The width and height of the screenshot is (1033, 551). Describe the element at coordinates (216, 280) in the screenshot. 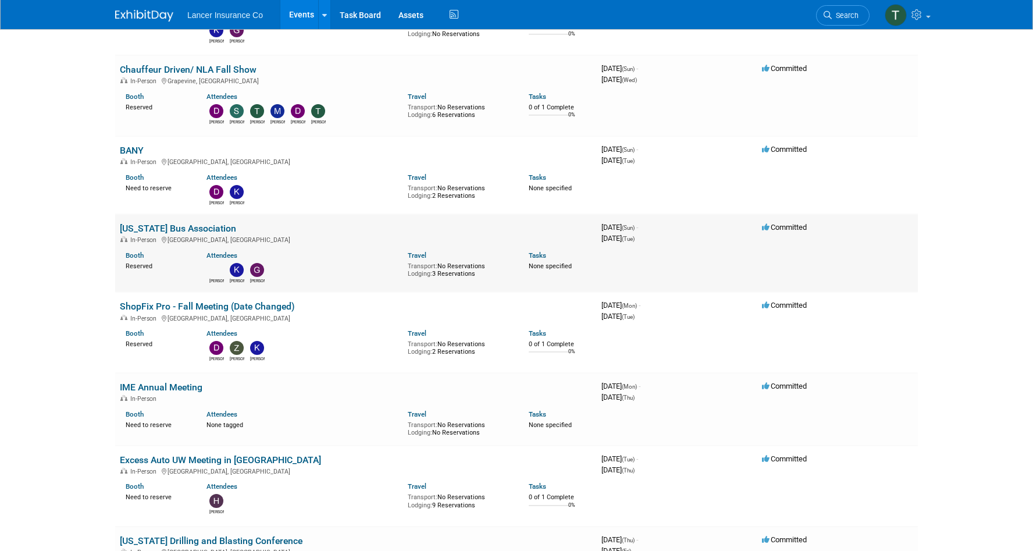

I see `div: Danielle Smith` at that location.